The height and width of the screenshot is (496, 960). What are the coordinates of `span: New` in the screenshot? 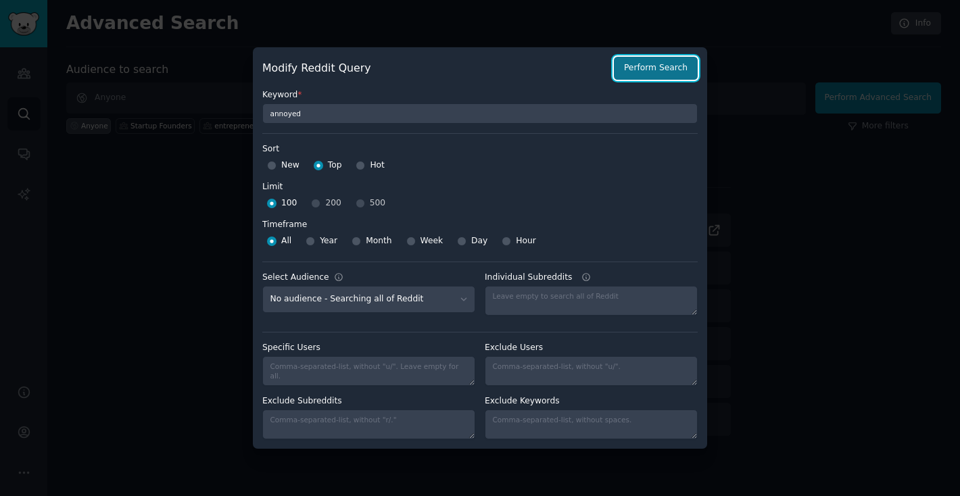 It's located at (290, 166).